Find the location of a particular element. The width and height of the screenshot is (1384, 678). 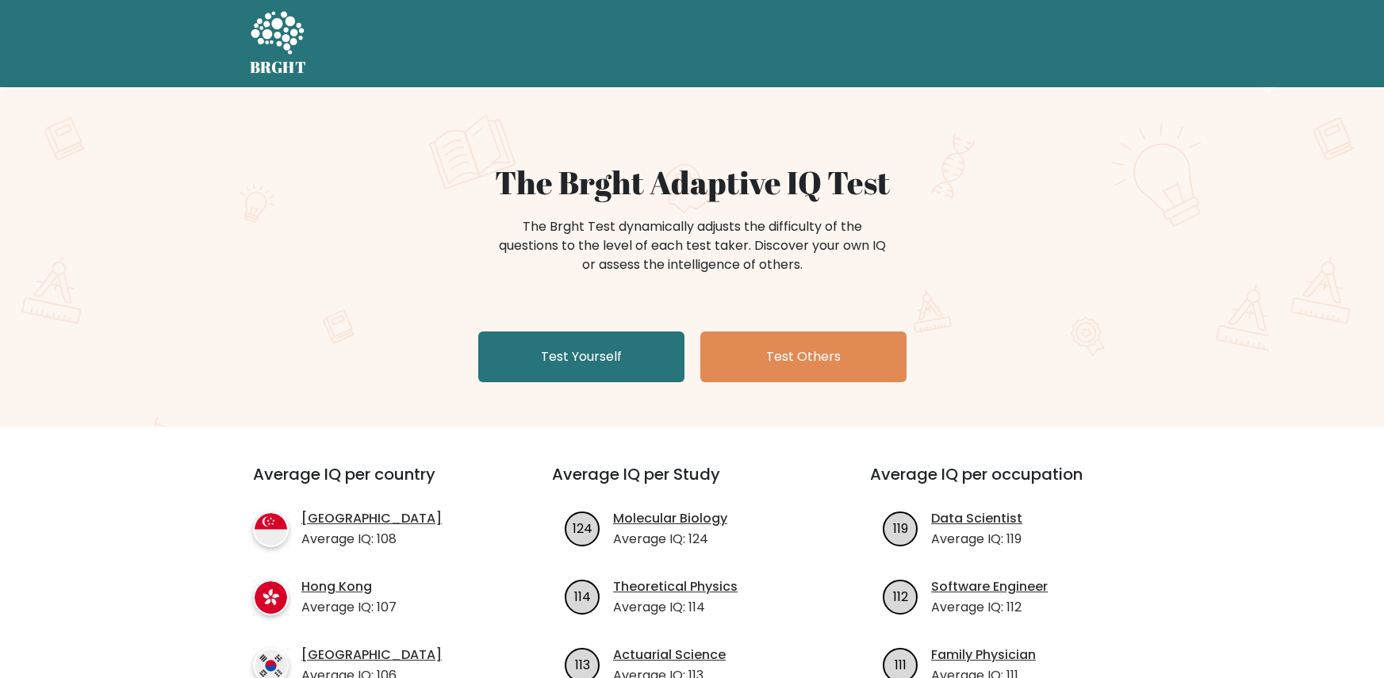

text: 111 is located at coordinates (900, 664).